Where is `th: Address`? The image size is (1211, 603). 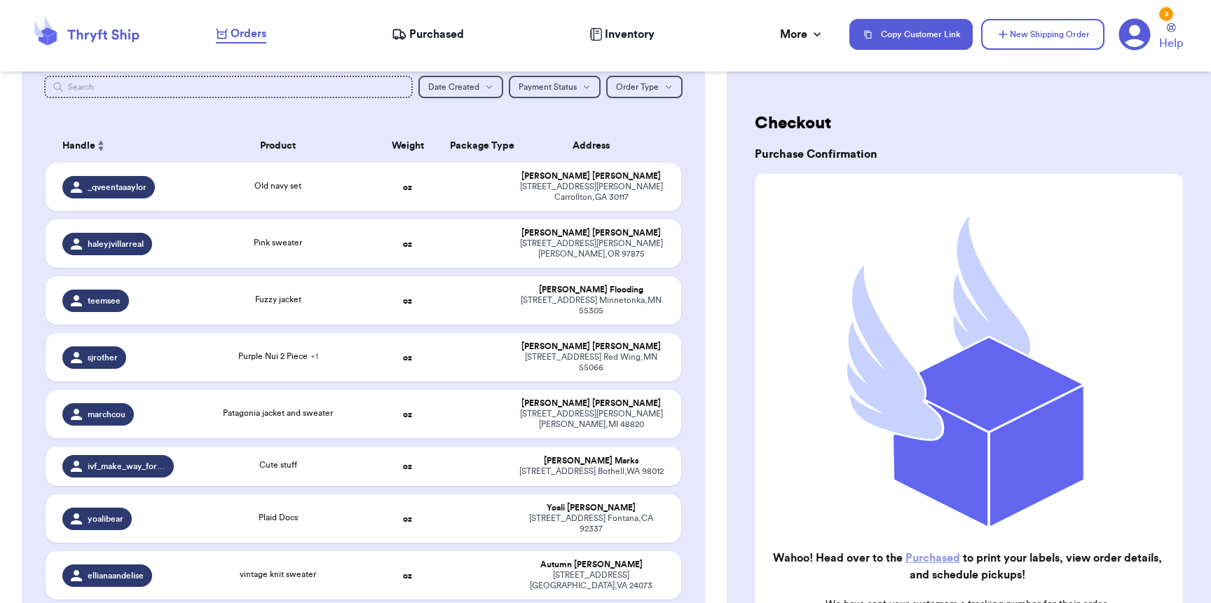
th: Address is located at coordinates (596, 146).